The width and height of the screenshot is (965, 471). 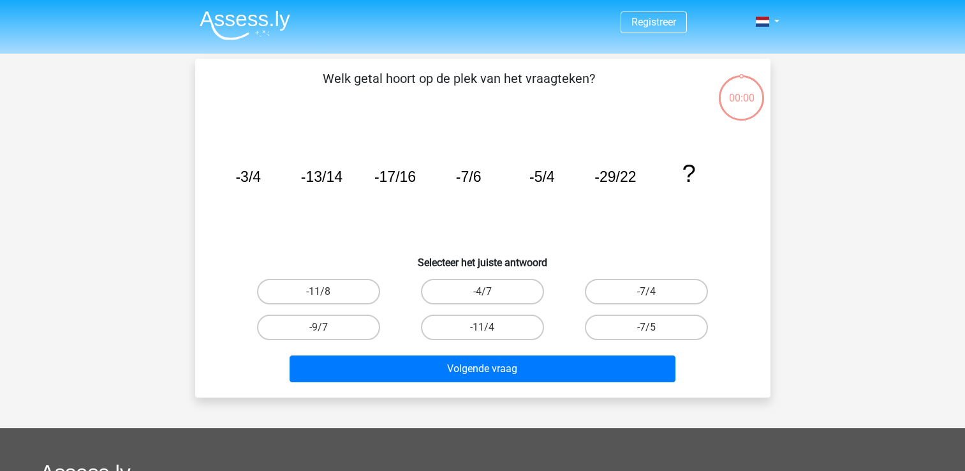 What do you see at coordinates (458, 88) in the screenshot?
I see `p: Welk getal hoort op de plek van het vraagteken?` at bounding box center [458, 88].